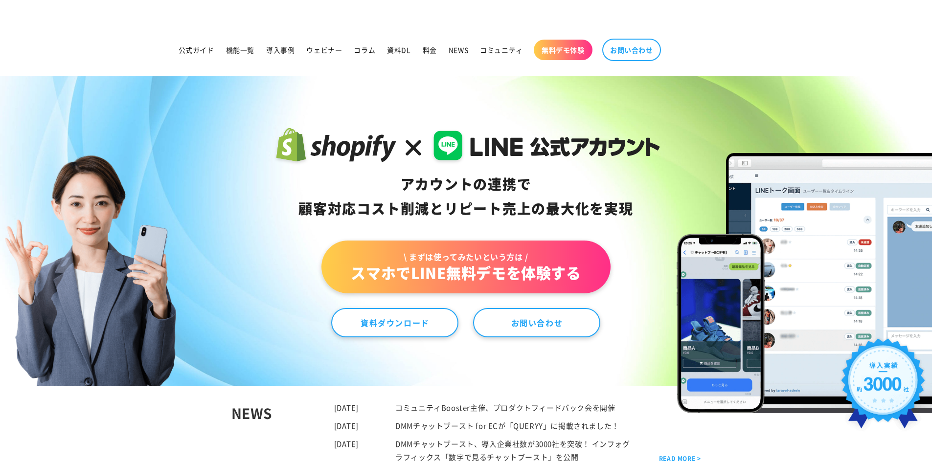 The image size is (932, 462). What do you see at coordinates (507, 426) in the screenshot?
I see `a: DMMチャットブースト for ECが「QUERYY」に掲載されました！` at bounding box center [507, 426].